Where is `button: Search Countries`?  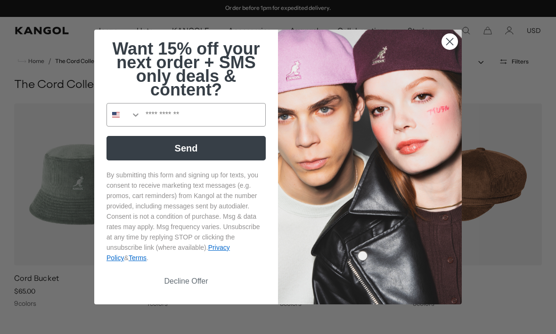 button: Search Countries is located at coordinates (124, 115).